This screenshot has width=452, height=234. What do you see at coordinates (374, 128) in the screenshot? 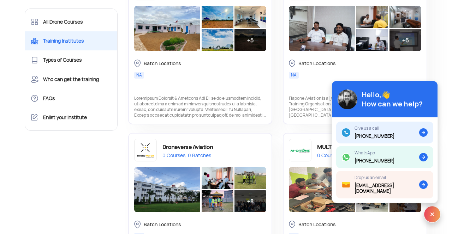
I see `div: Give us a call` at bounding box center [374, 128].